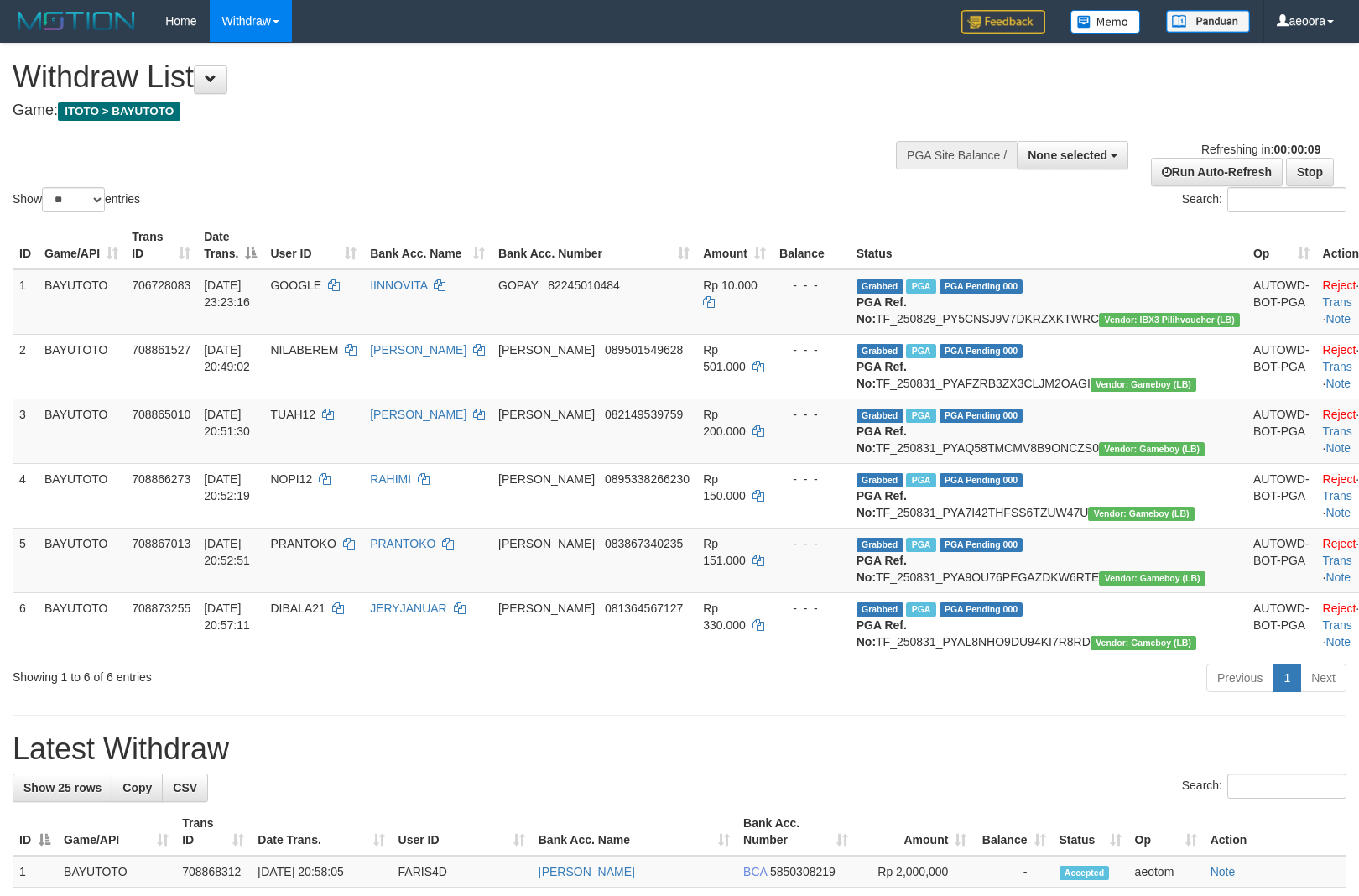 The width and height of the screenshot is (1359, 896). What do you see at coordinates (734, 245) in the screenshot?
I see `th: Amount: activate to sort column ascending` at bounding box center [734, 245].